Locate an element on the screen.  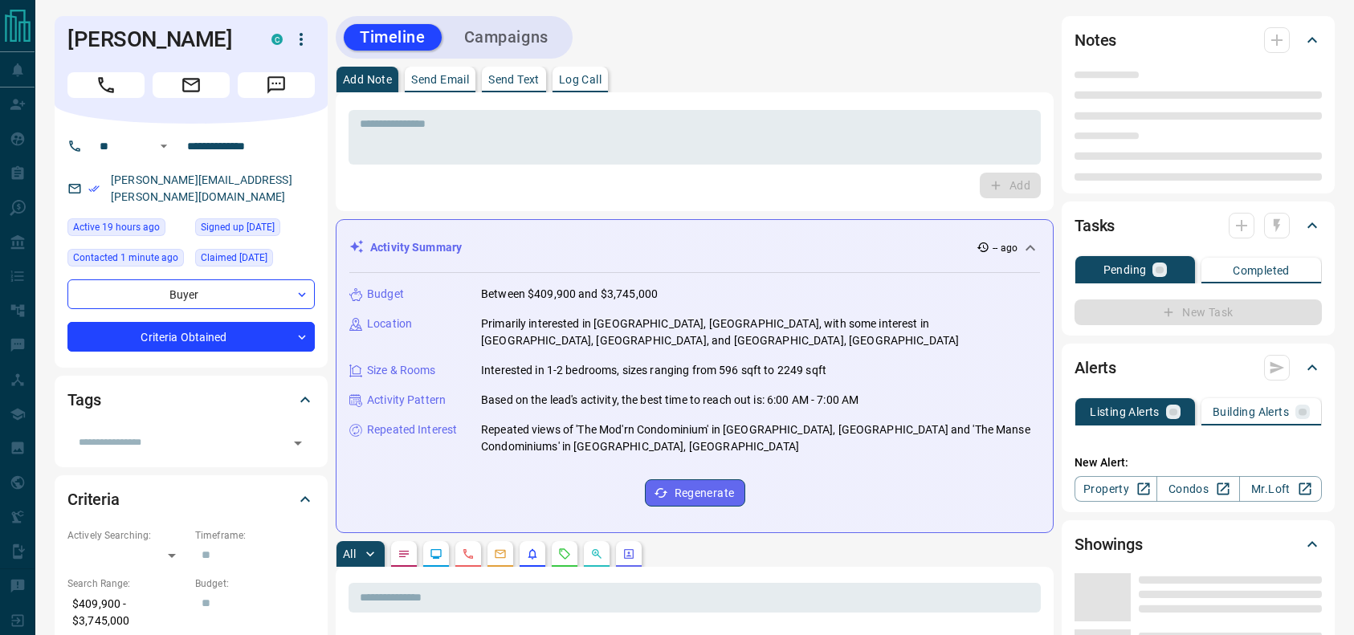
p: Pending is located at coordinates (1125, 270).